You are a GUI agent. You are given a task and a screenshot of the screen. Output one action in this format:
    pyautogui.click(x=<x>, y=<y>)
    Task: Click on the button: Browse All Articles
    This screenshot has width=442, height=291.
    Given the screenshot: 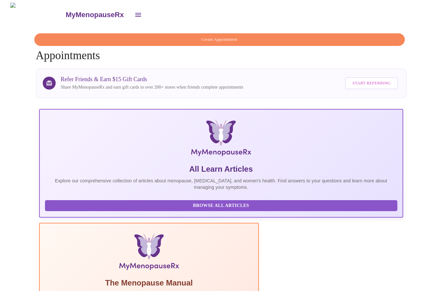 What is the action you would take?
    pyautogui.click(x=221, y=206)
    